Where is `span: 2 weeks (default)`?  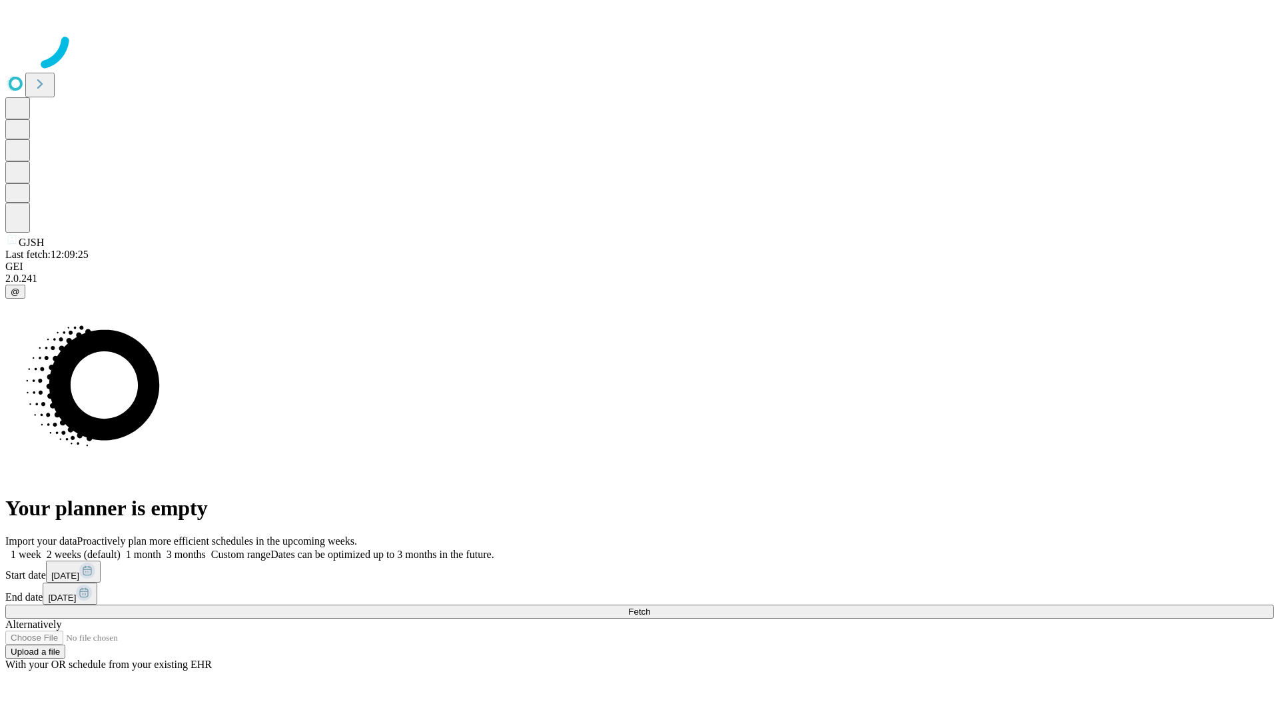
span: 2 weeks (default) is located at coordinates (83, 554).